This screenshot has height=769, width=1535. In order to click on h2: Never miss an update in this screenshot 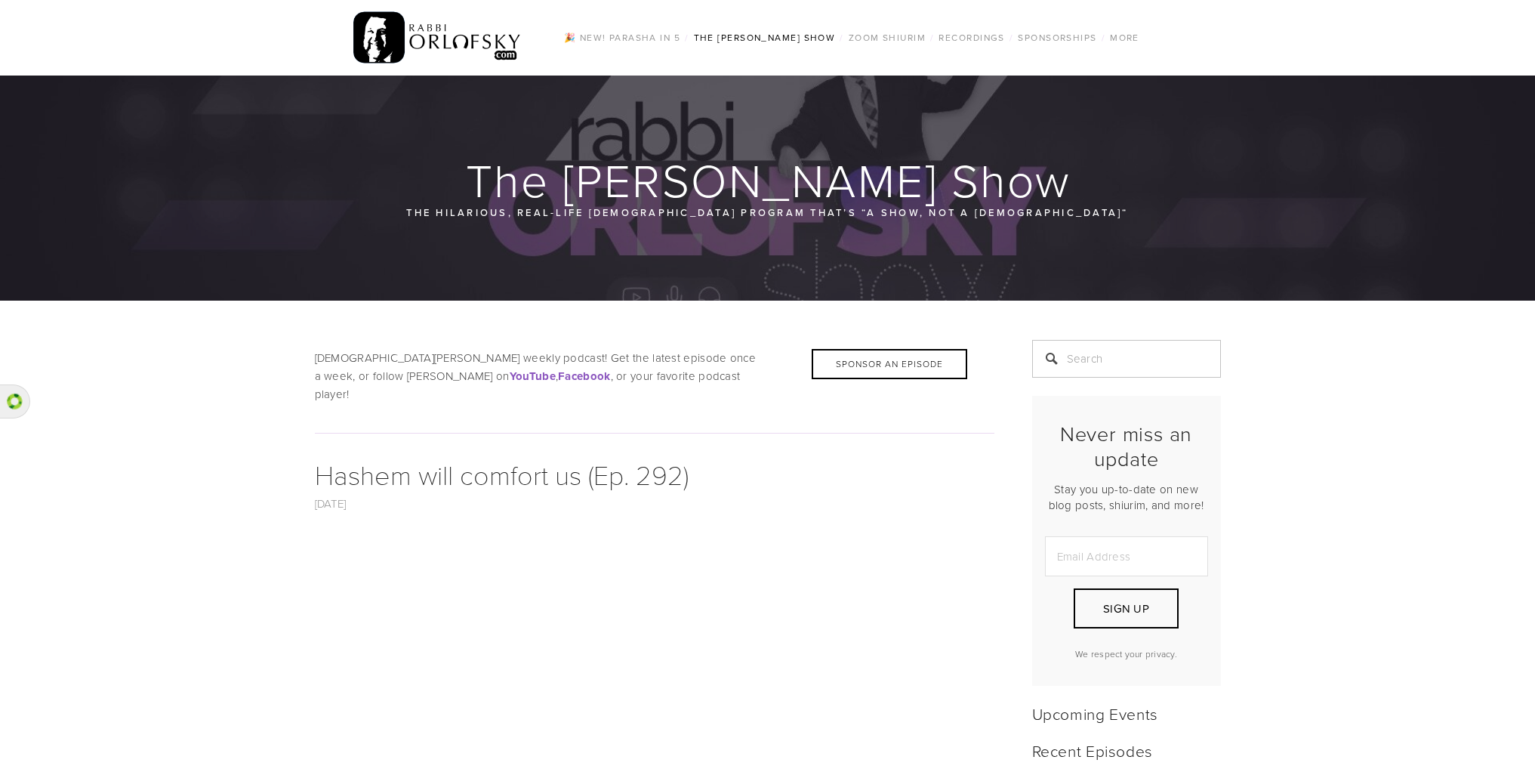, I will do `click(1126, 445)`.